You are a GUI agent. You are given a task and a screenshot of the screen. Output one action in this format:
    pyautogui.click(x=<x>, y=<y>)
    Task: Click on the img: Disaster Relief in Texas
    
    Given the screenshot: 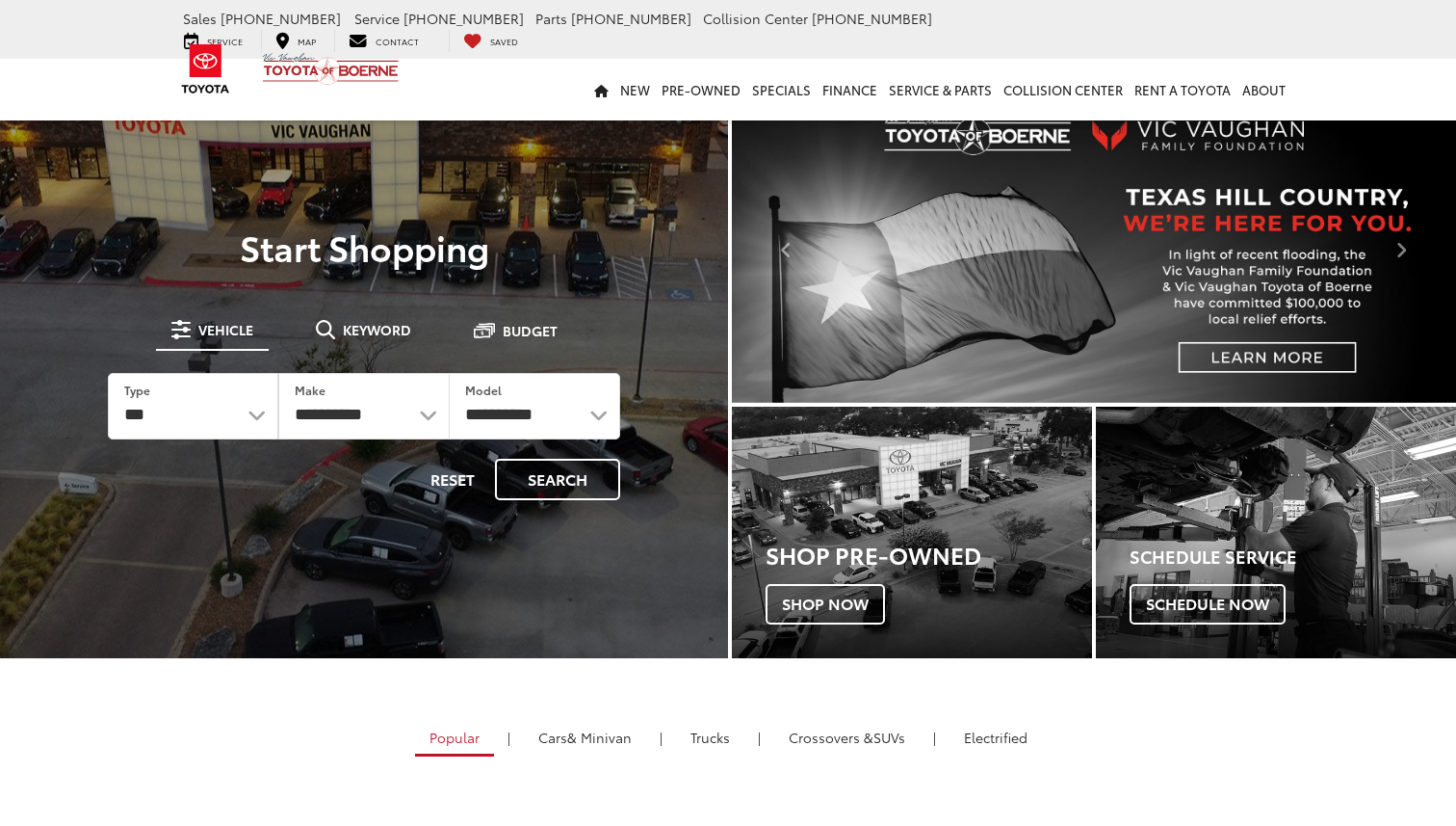 What is the action you would take?
    pyautogui.click(x=1094, y=250)
    